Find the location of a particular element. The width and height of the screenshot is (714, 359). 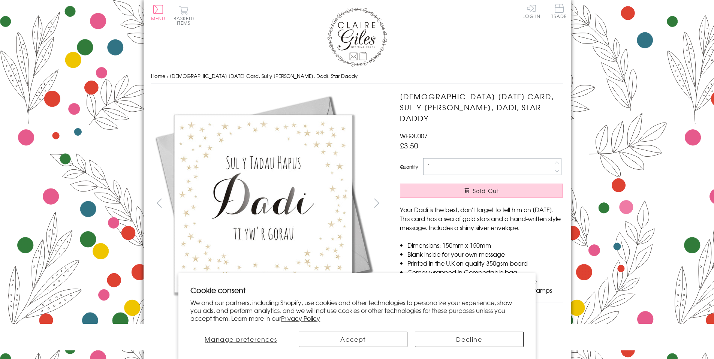

a: Trade is located at coordinates (559, 12).